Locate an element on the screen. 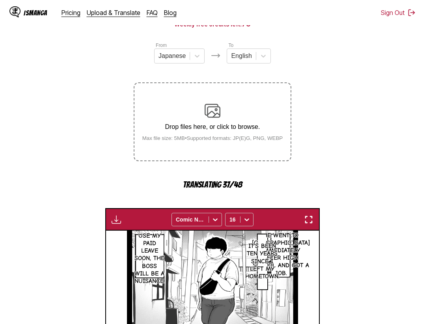 The height and width of the screenshot is (324, 425). a: Pricing is located at coordinates (71, 13).